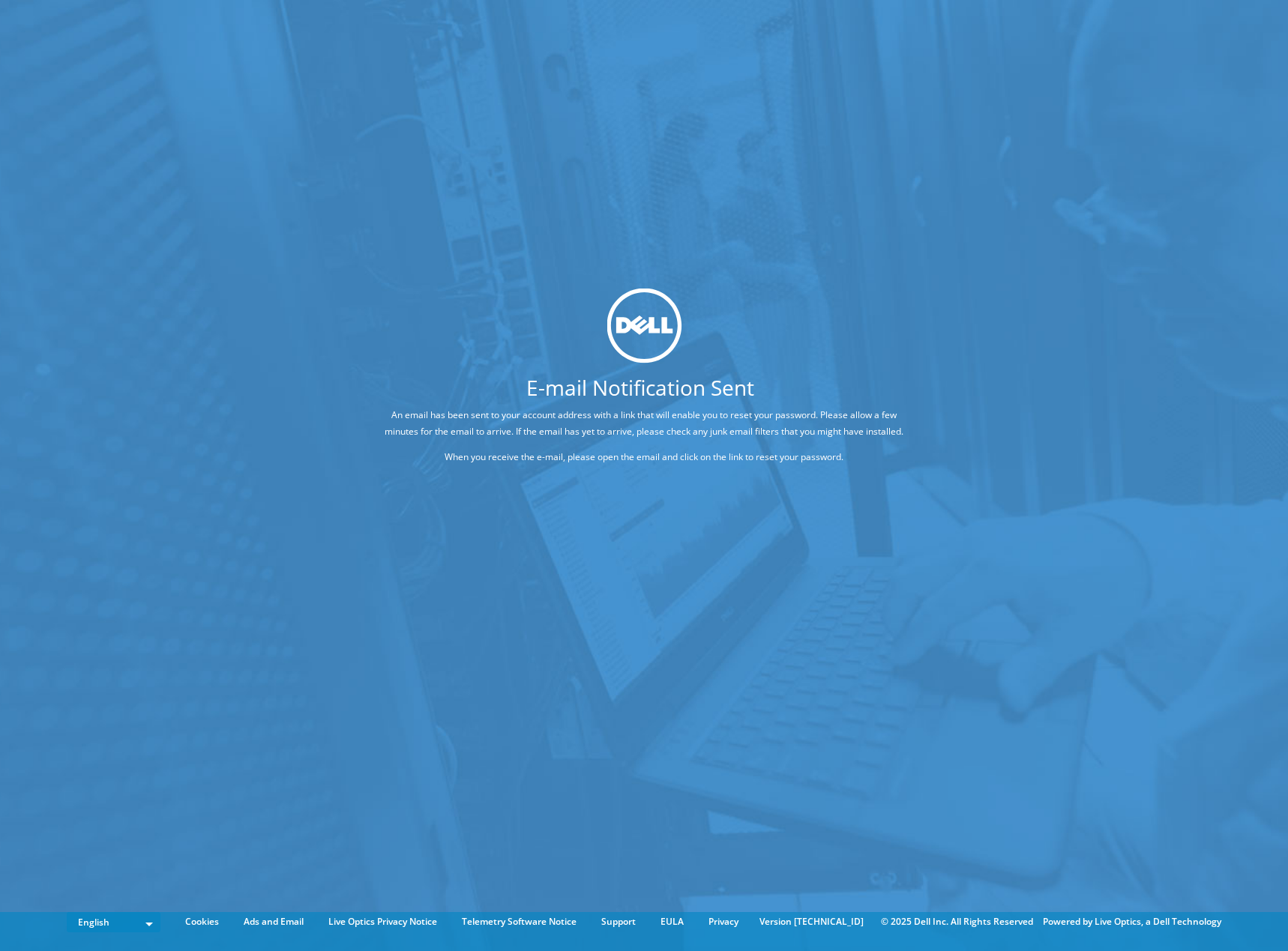 The width and height of the screenshot is (1288, 951). Describe the element at coordinates (518, 921) in the screenshot. I see `a: Telemetry Software Notice` at that location.